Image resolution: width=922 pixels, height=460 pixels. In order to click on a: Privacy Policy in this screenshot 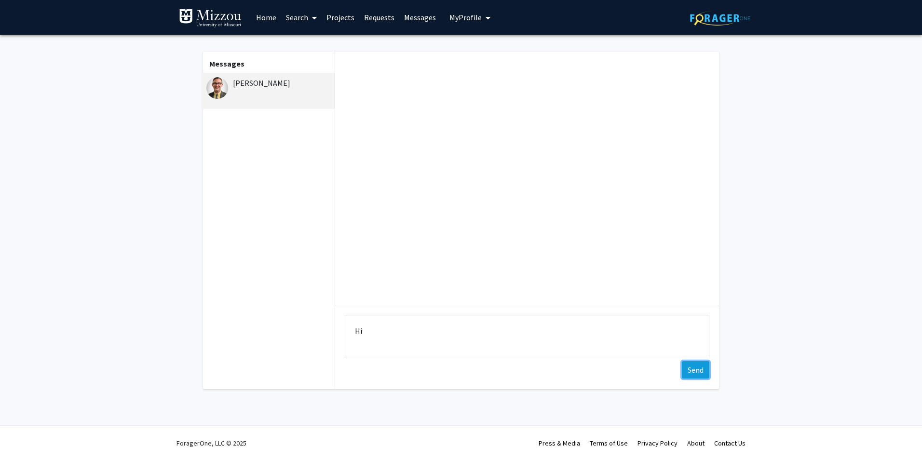, I will do `click(657, 443)`.